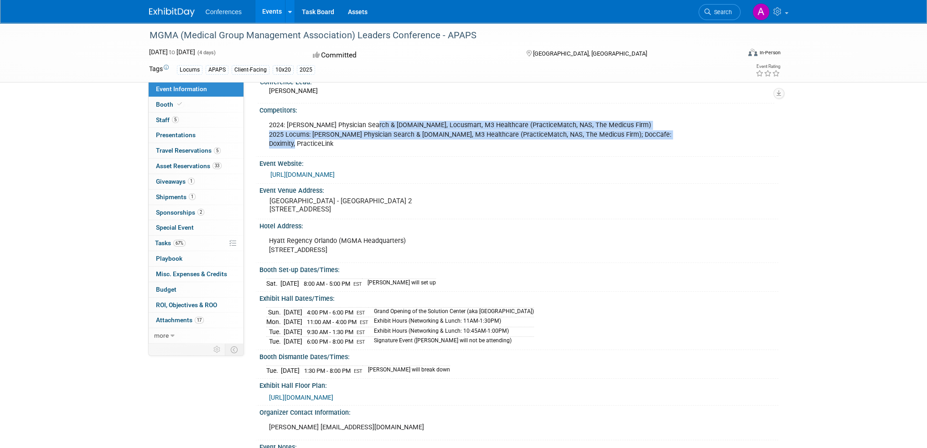 The width and height of the screenshot is (927, 448). What do you see at coordinates (767, 67) in the screenshot?
I see `div: Event Rating` at bounding box center [767, 67].